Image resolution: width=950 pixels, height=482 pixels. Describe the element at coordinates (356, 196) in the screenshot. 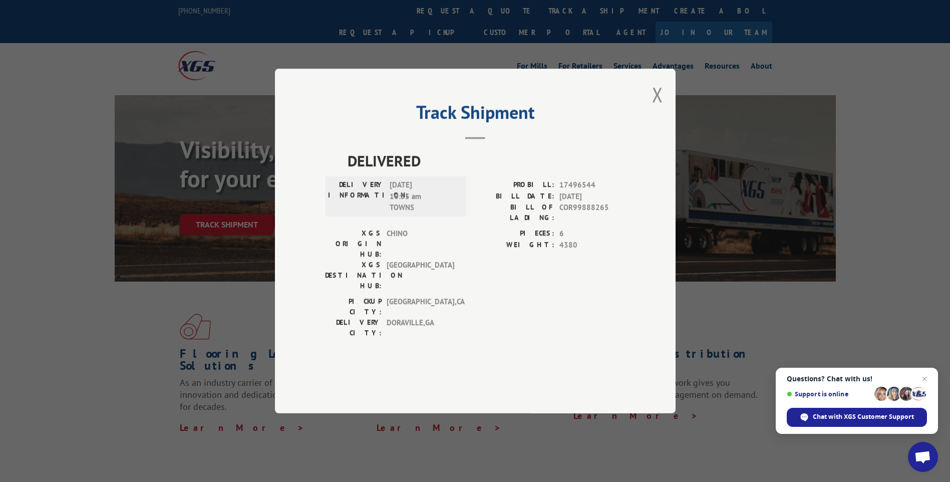

I see `label: DELIVERY INFORMATION:` at that location.